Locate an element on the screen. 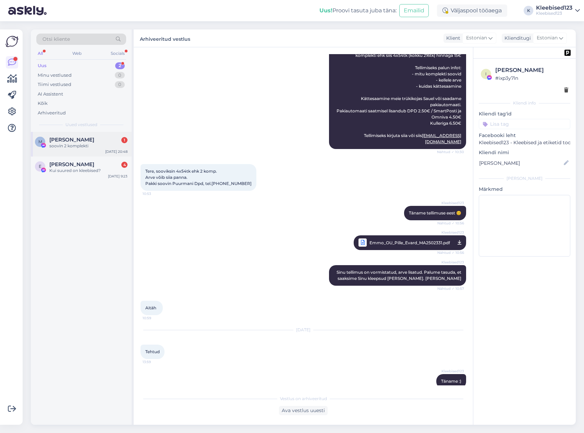  span: Tehtud is located at coordinates (153, 352).